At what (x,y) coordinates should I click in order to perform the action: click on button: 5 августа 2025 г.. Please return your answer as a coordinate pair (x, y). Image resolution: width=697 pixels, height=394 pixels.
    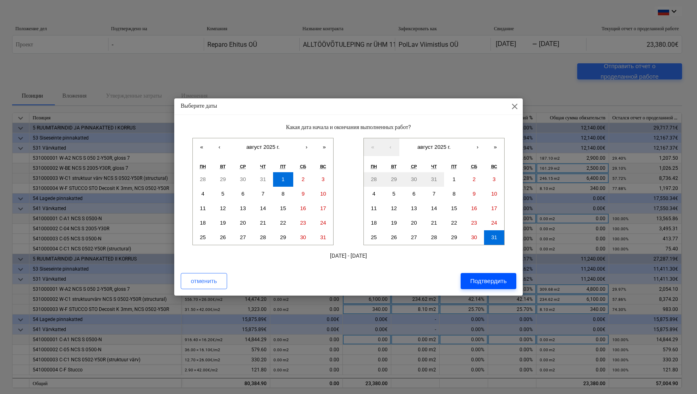
    Looking at the image, I should click on (394, 194).